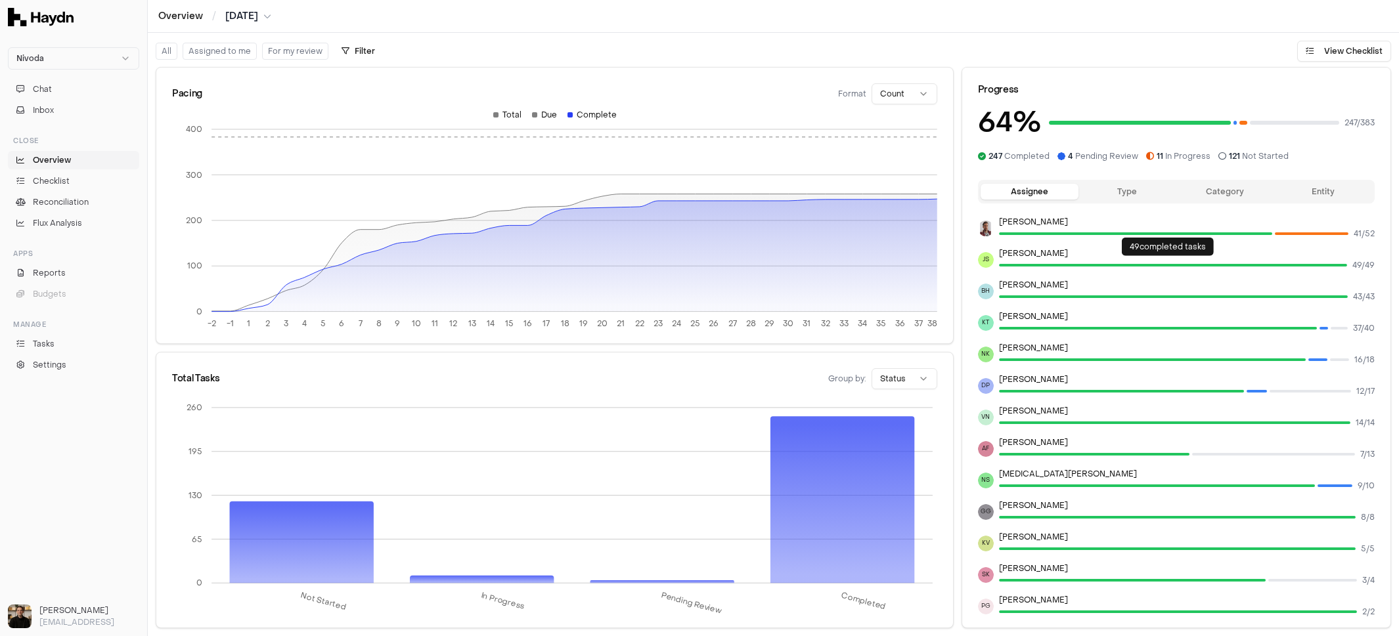 This screenshot has height=636, width=1399. I want to click on span: 5 / 5, so click(1367, 549).